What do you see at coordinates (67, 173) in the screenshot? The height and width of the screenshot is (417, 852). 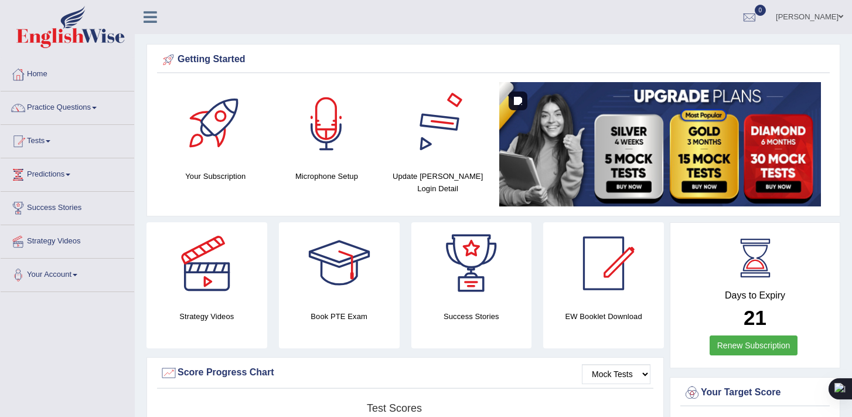 I see `a: Predictions` at bounding box center [67, 173].